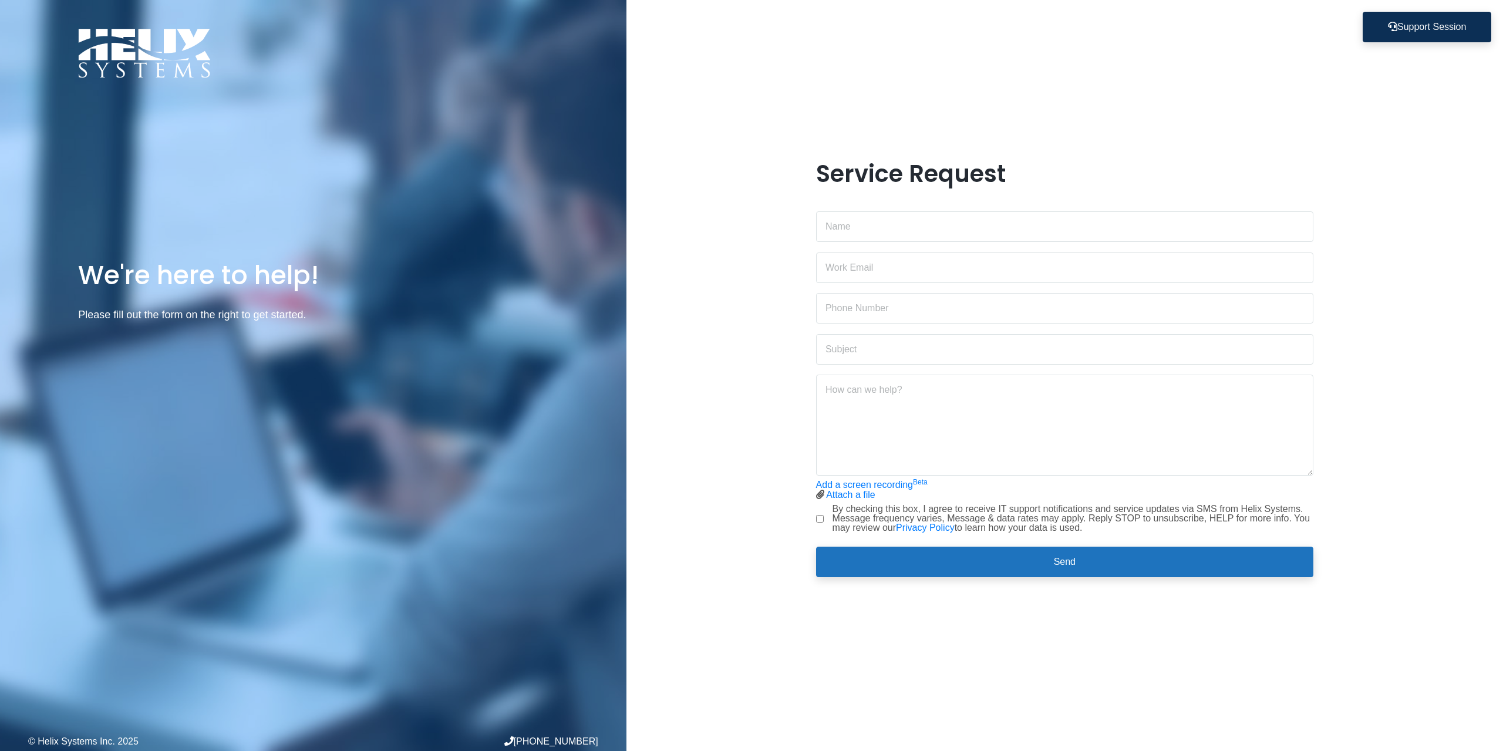 The width and height of the screenshot is (1503, 751). Describe the element at coordinates (926, 527) in the screenshot. I see `a: Privacy Policy` at that location.